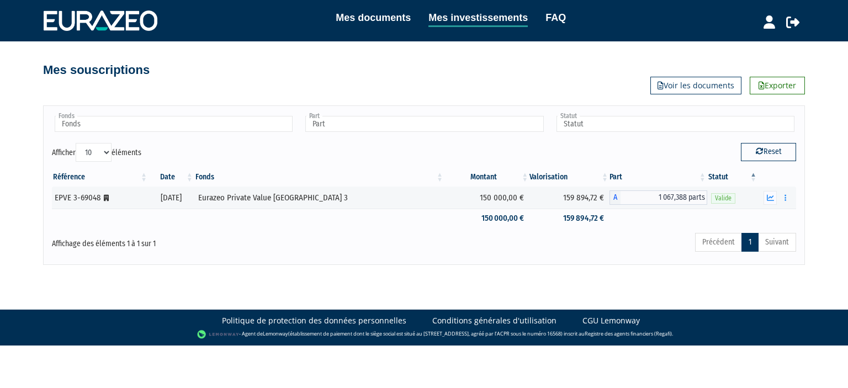 Image resolution: width=848 pixels, height=388 pixels. Describe the element at coordinates (611, 321) in the screenshot. I see `a: CGU Lemonway` at that location.